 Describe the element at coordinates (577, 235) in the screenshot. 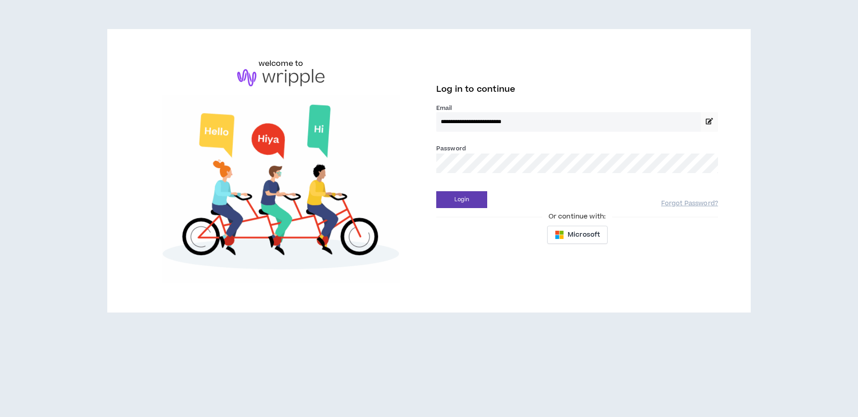

I see `button: Microsoft` at that location.